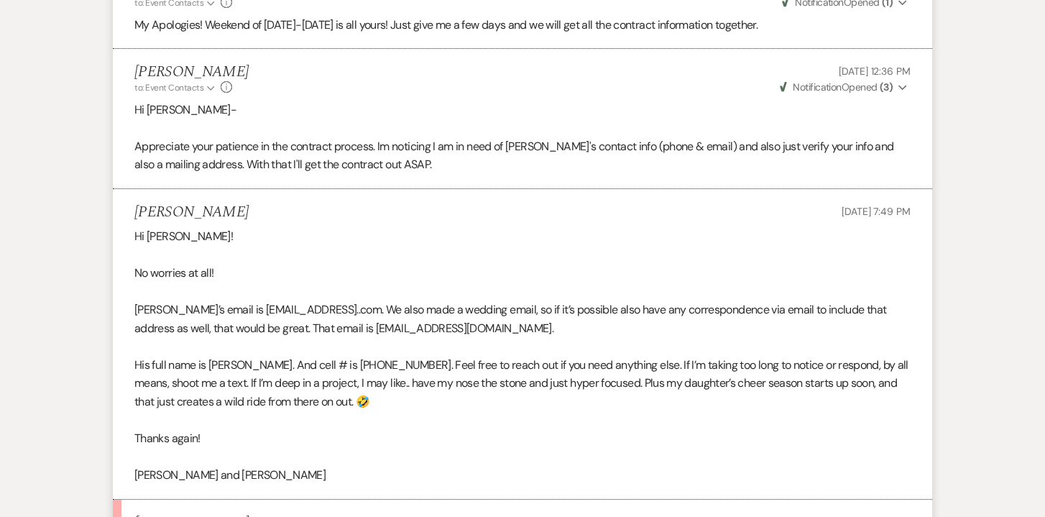 The width and height of the screenshot is (1045, 517). Describe the element at coordinates (169, 88) in the screenshot. I see `span: to: Event Contacts` at that location.